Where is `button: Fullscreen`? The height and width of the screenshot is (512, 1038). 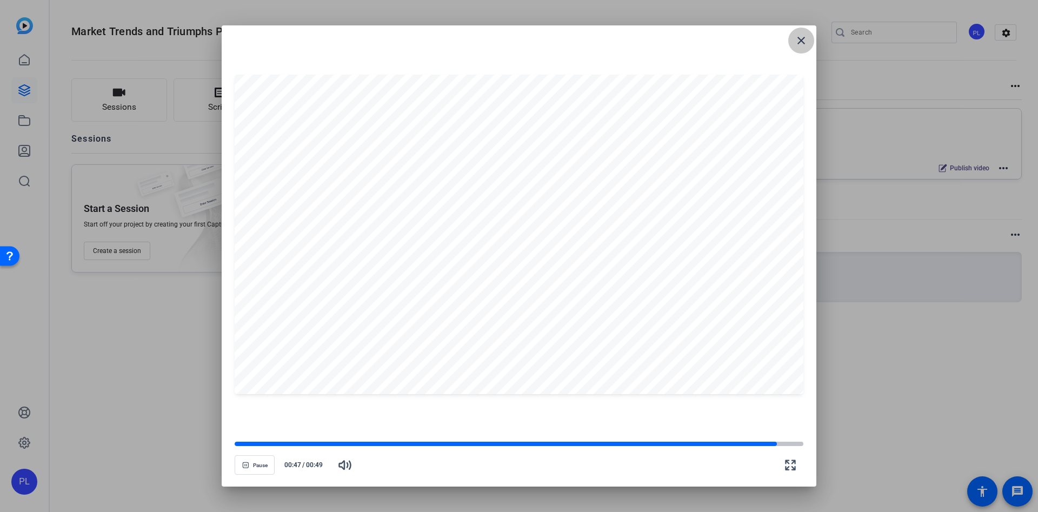
button: Fullscreen is located at coordinates (790, 465).